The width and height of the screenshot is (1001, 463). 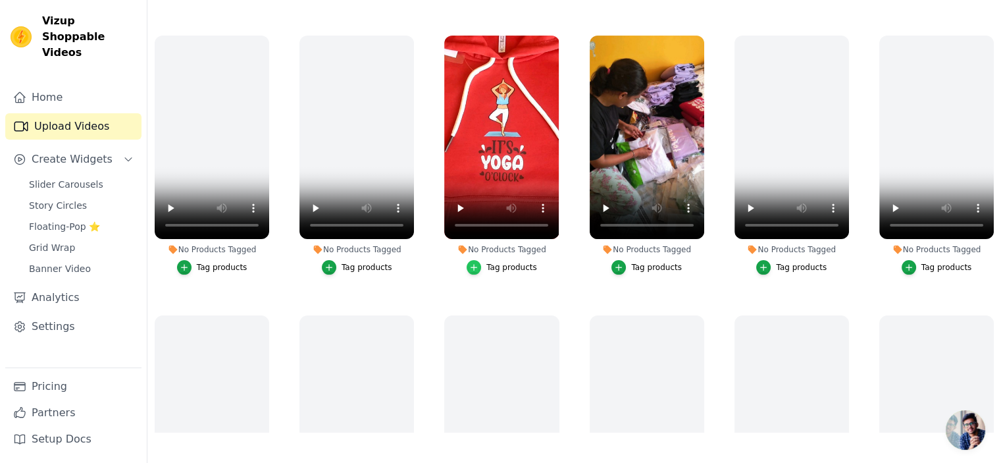 I want to click on a: Open chat, so click(x=965, y=430).